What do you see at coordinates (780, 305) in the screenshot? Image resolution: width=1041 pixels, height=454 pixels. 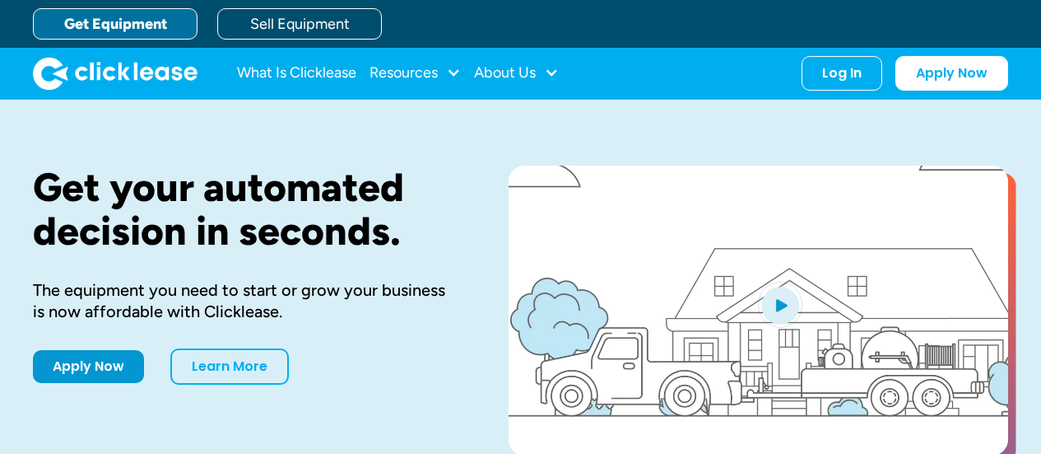 I see `img: Blue play button logo on a light blue circular background` at bounding box center [780, 305].